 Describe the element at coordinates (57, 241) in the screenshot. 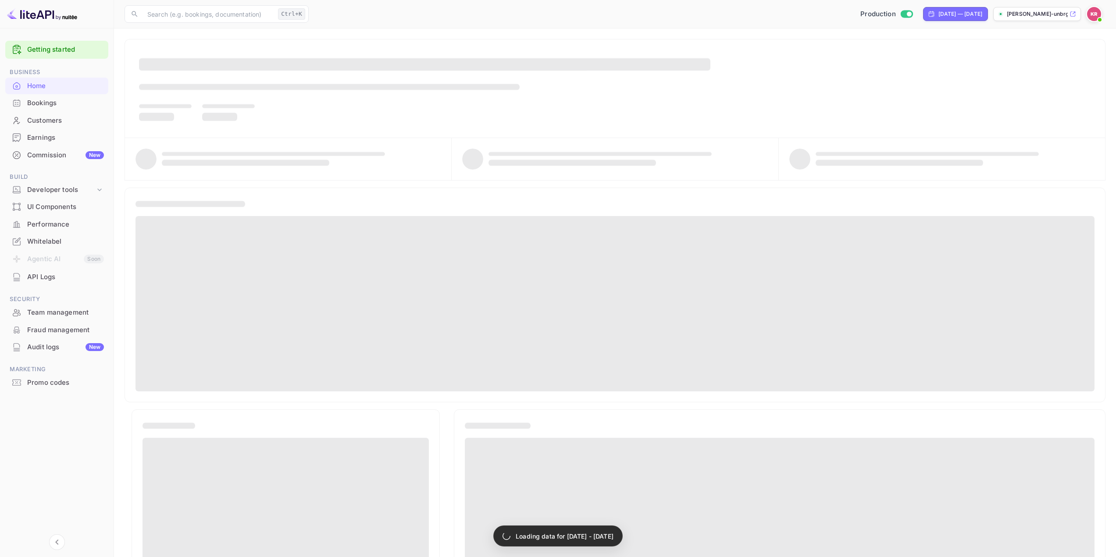

I see `a: Whitelabel` at that location.